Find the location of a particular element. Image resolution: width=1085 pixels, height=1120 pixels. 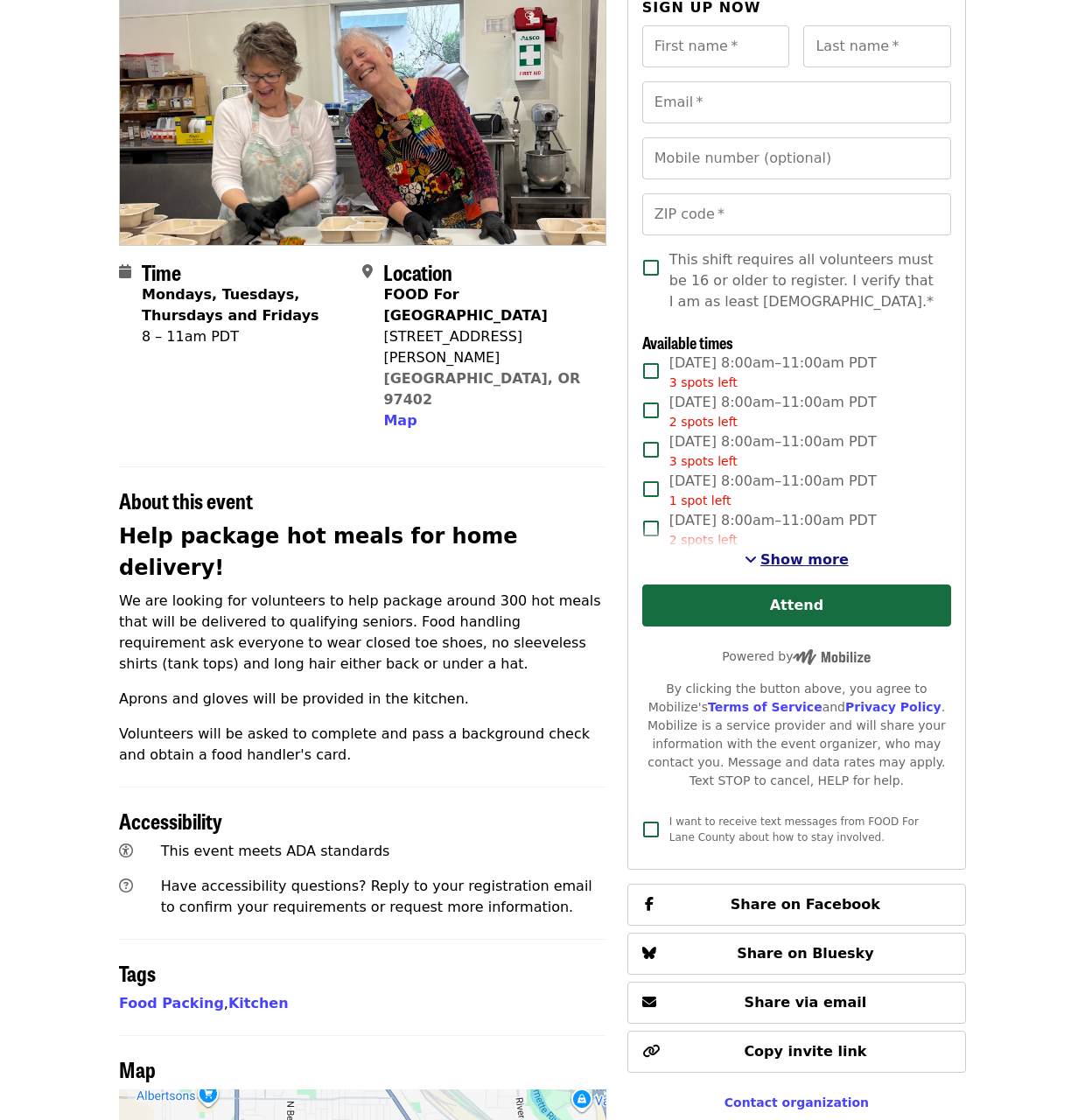

span: Share via email is located at coordinates (806, 1002).